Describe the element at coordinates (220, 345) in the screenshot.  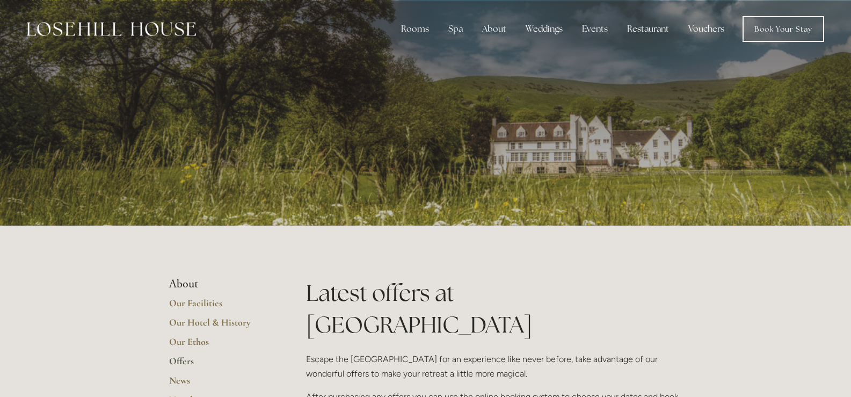
I see `a: Our Ethos` at that location.